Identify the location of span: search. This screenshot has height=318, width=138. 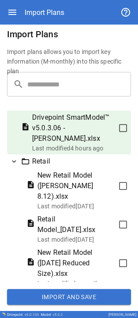
(18, 84).